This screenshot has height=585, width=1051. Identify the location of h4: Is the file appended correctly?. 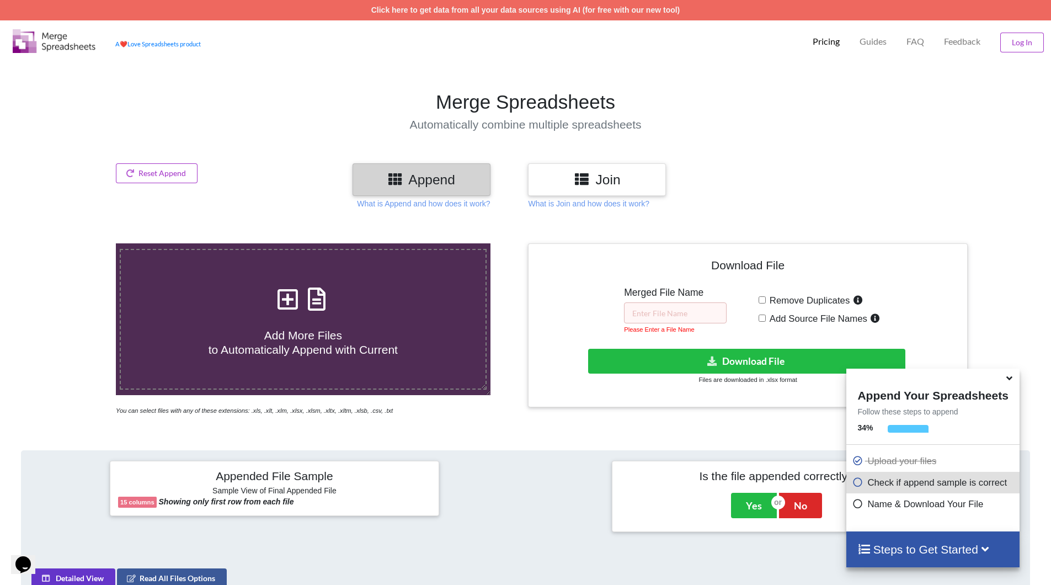
(777, 476).